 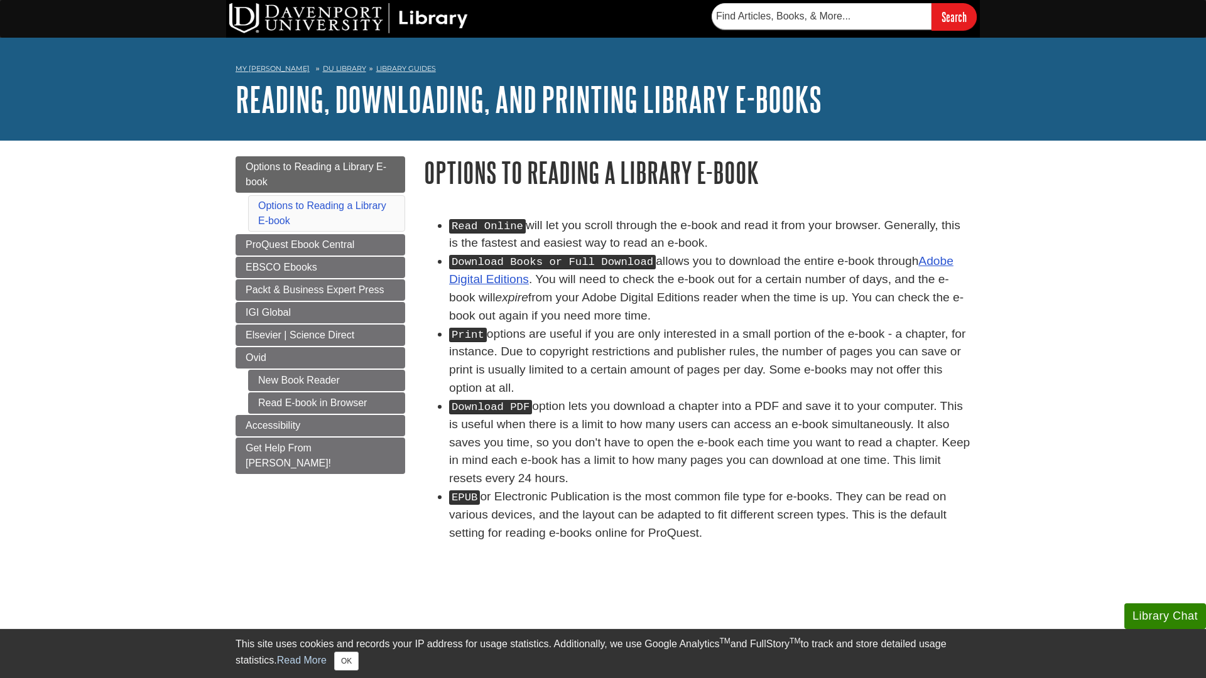 I want to click on a: IGI Global, so click(x=320, y=313).